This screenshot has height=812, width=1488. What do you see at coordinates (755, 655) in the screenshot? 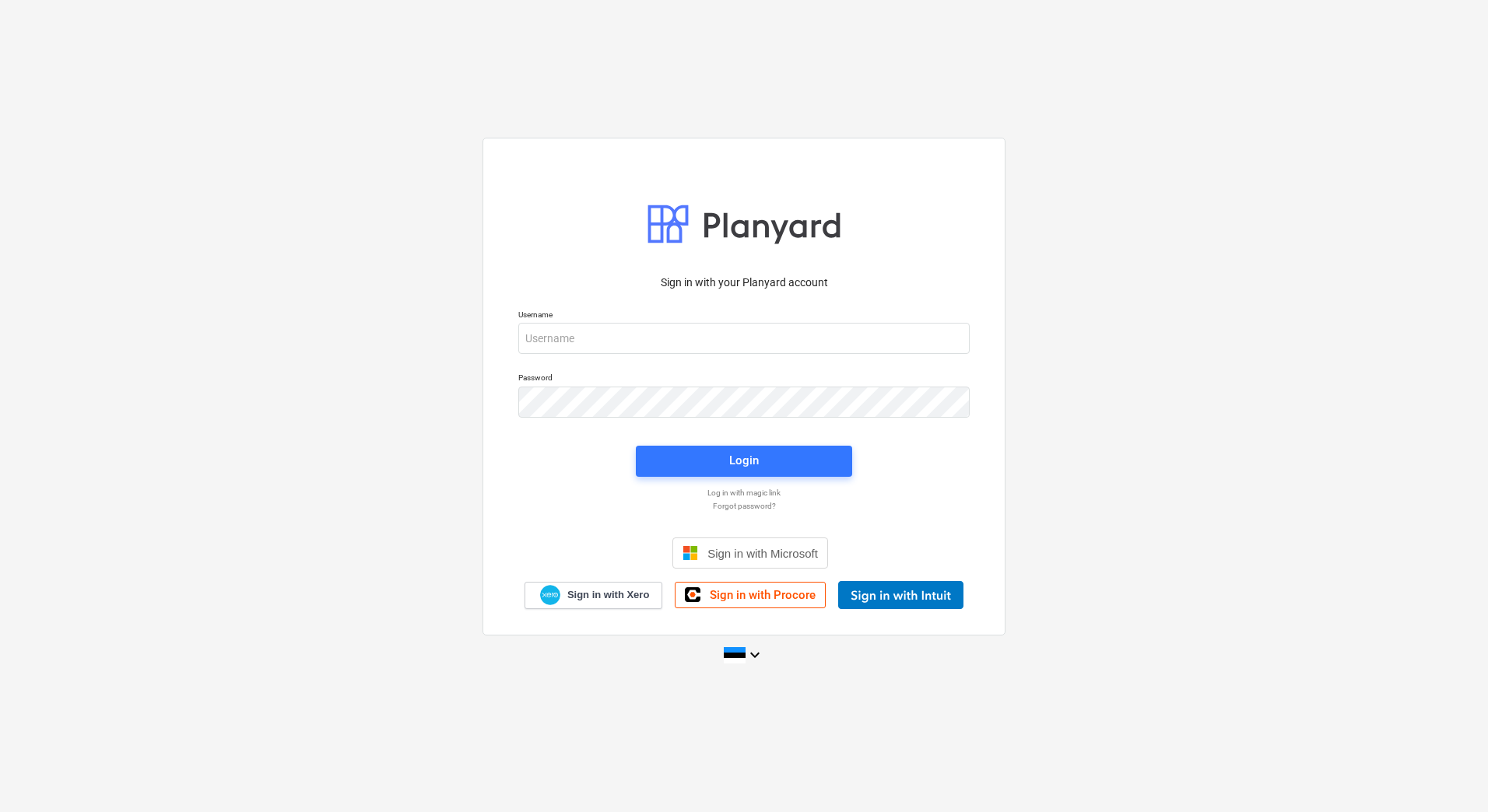
I see `i: keyboard_arrow_down` at bounding box center [755, 655].